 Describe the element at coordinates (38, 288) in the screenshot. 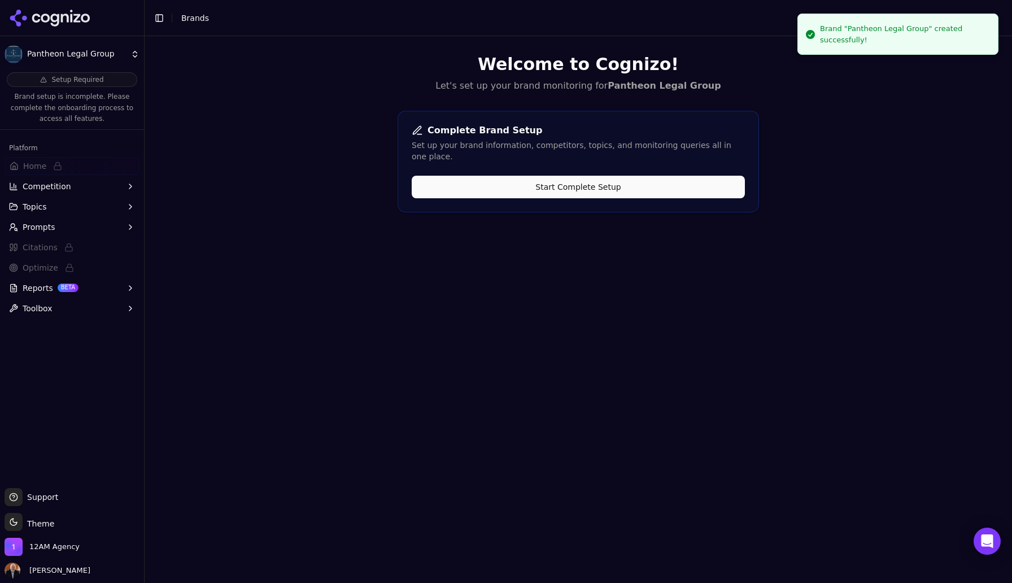

I see `span: Reports` at that location.